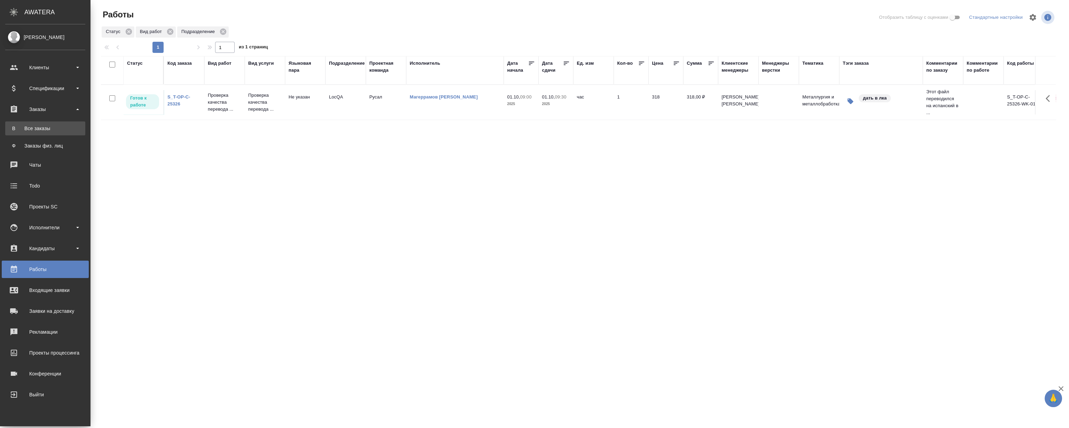 The width and height of the screenshot is (1069, 428). I want to click on div: Клиентские менеджеры, so click(739, 67).